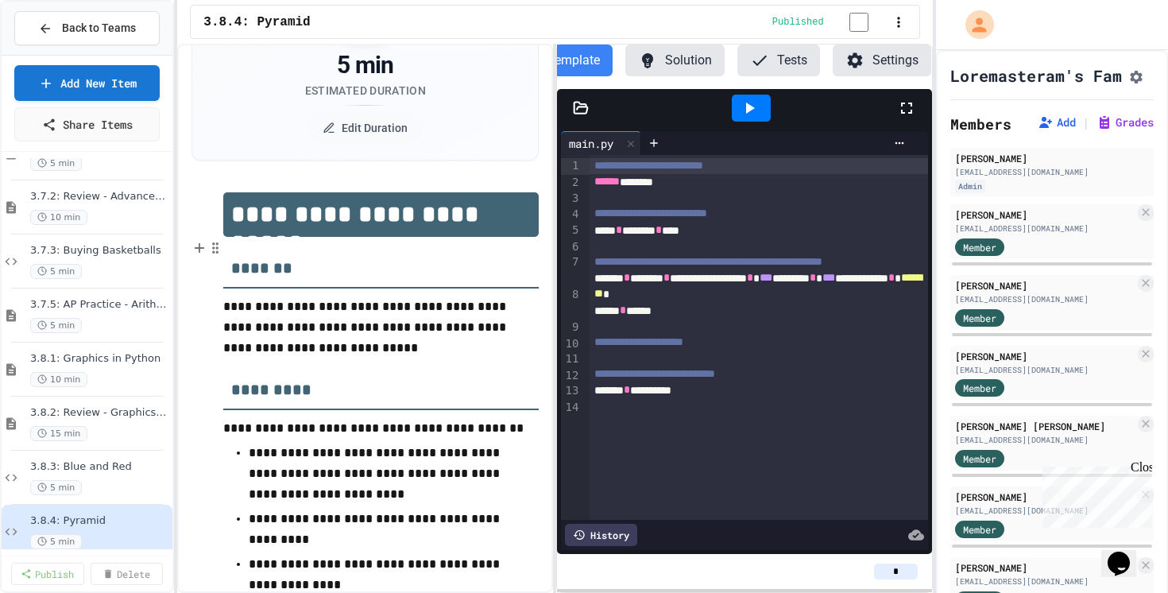  I want to click on div: 3, so click(570, 199).